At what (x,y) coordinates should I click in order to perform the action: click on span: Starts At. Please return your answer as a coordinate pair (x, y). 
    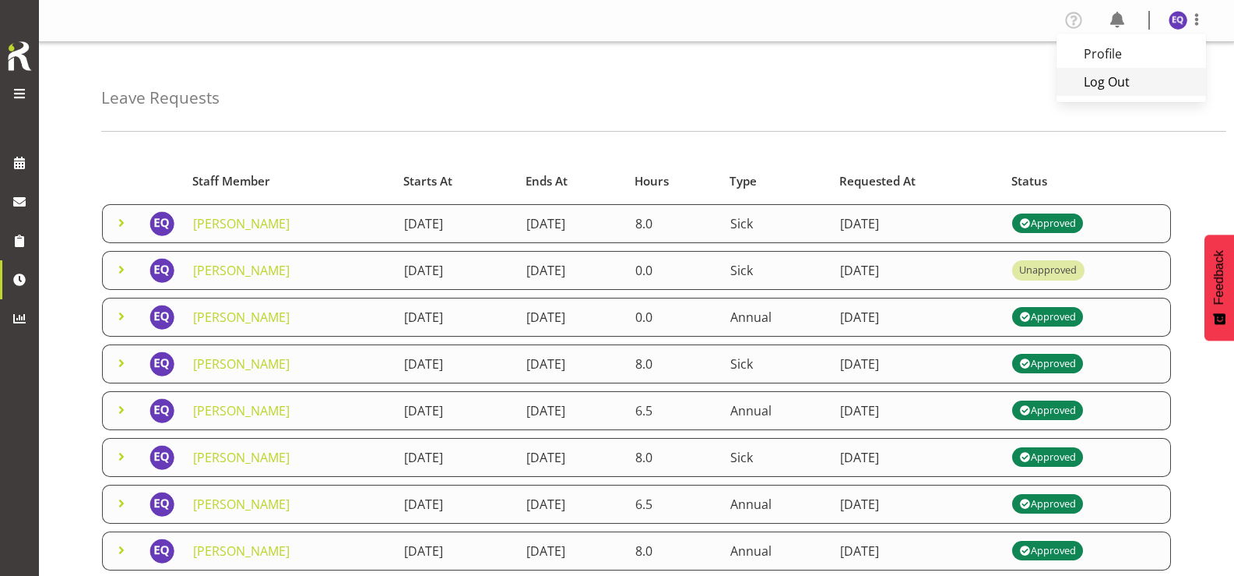
    Looking at the image, I should click on (428, 181).